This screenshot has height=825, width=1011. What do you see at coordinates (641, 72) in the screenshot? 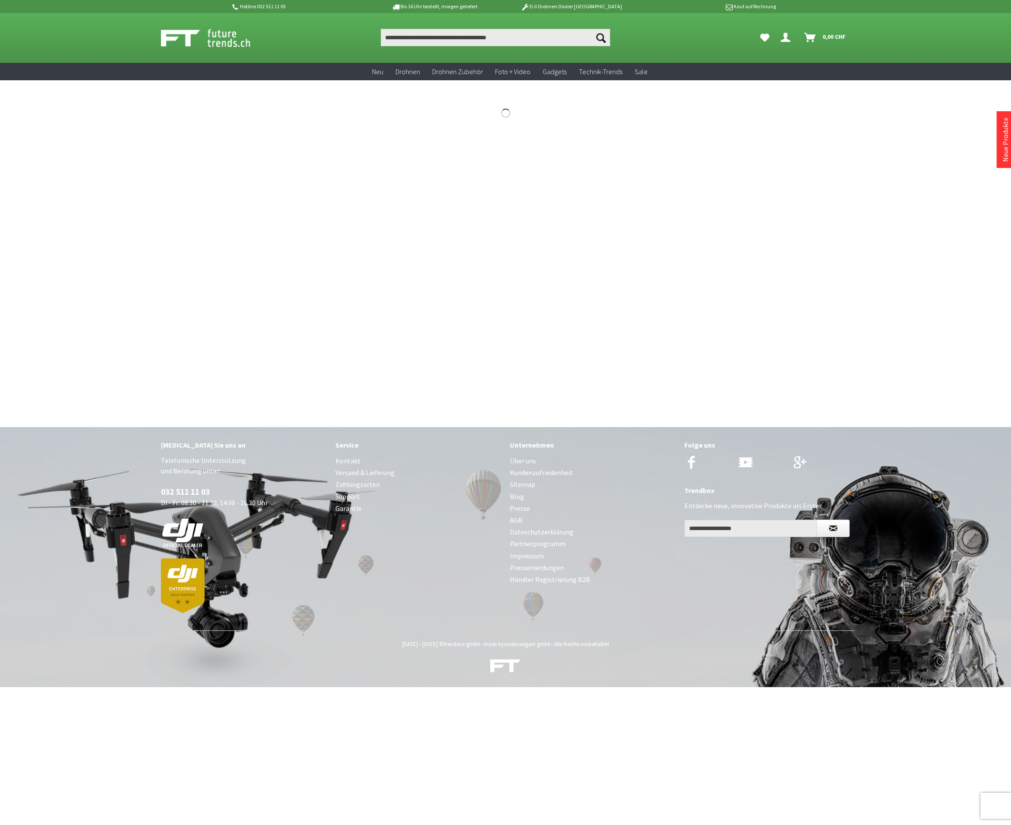
I see `a: Sale` at bounding box center [641, 72].